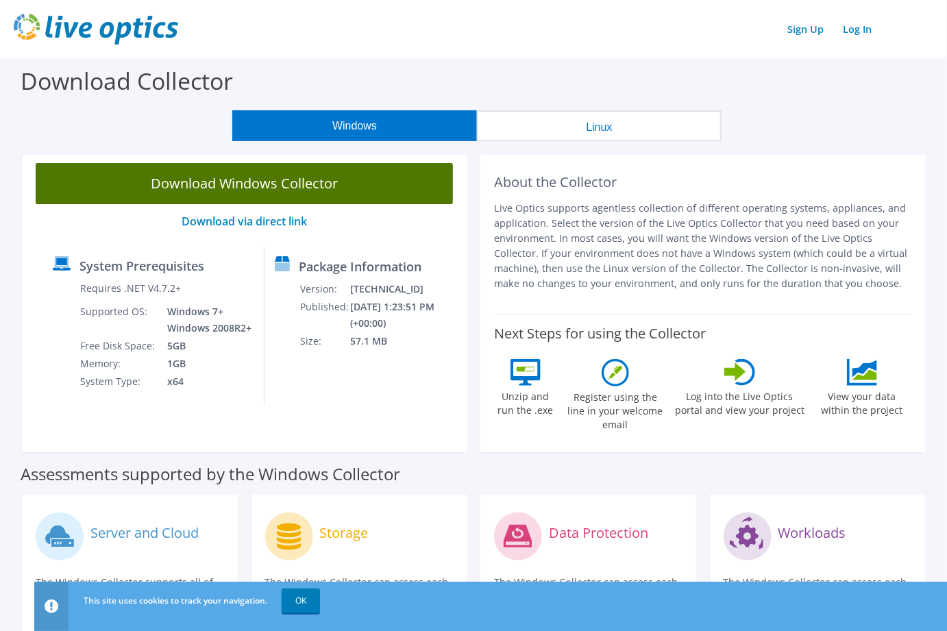 The image size is (947, 631). I want to click on p: The Windows Collector can assess each of the following storage systems., so click(359, 590).